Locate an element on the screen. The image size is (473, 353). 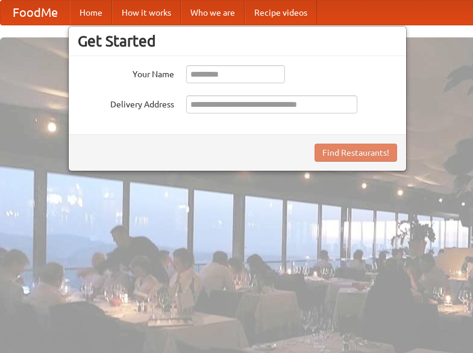
a: Home is located at coordinates (91, 13).